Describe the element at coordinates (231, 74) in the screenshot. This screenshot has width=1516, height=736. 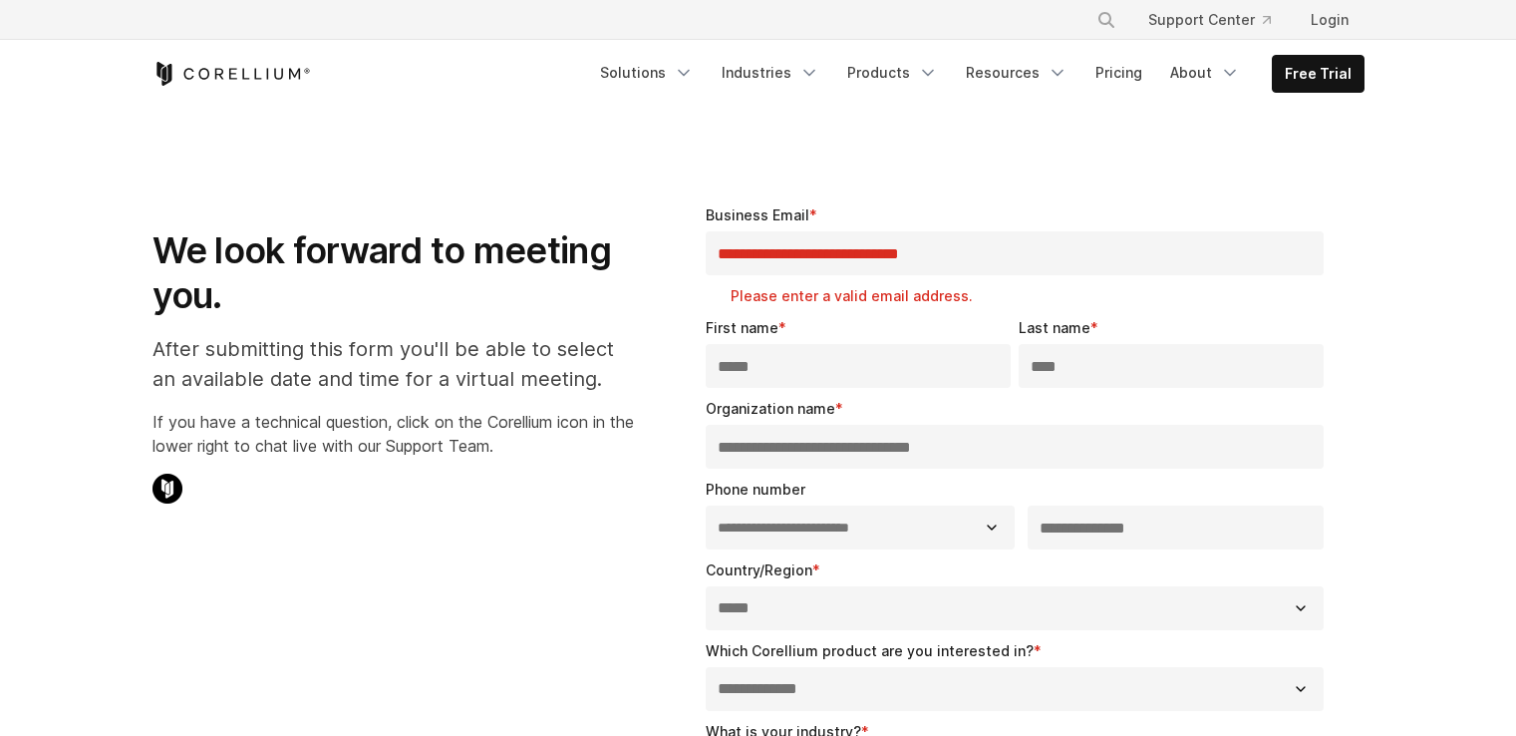
I see `a: Corellium Home` at that location.